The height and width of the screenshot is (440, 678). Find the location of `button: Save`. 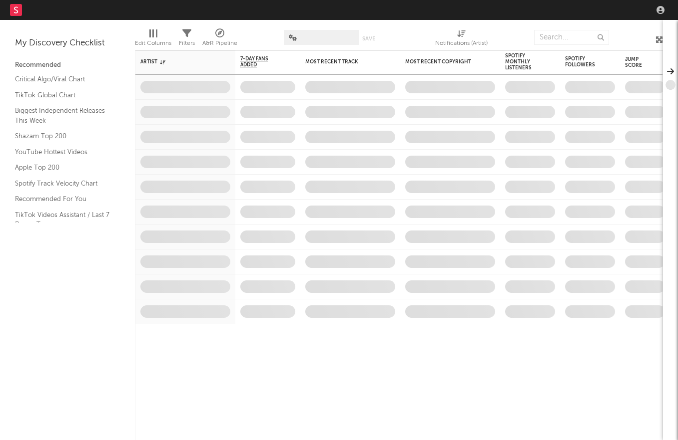

button: Save is located at coordinates (369, 38).